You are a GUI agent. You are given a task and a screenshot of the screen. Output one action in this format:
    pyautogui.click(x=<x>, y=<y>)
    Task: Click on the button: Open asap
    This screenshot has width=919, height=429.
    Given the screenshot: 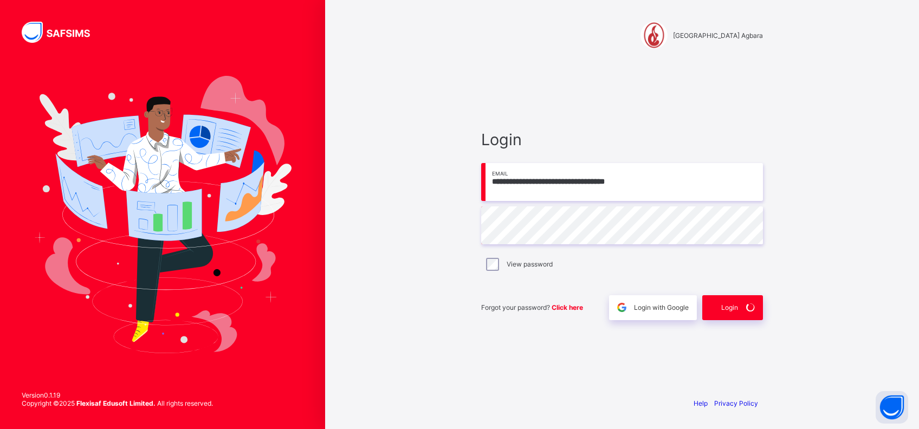 What is the action you would take?
    pyautogui.click(x=892, y=407)
    